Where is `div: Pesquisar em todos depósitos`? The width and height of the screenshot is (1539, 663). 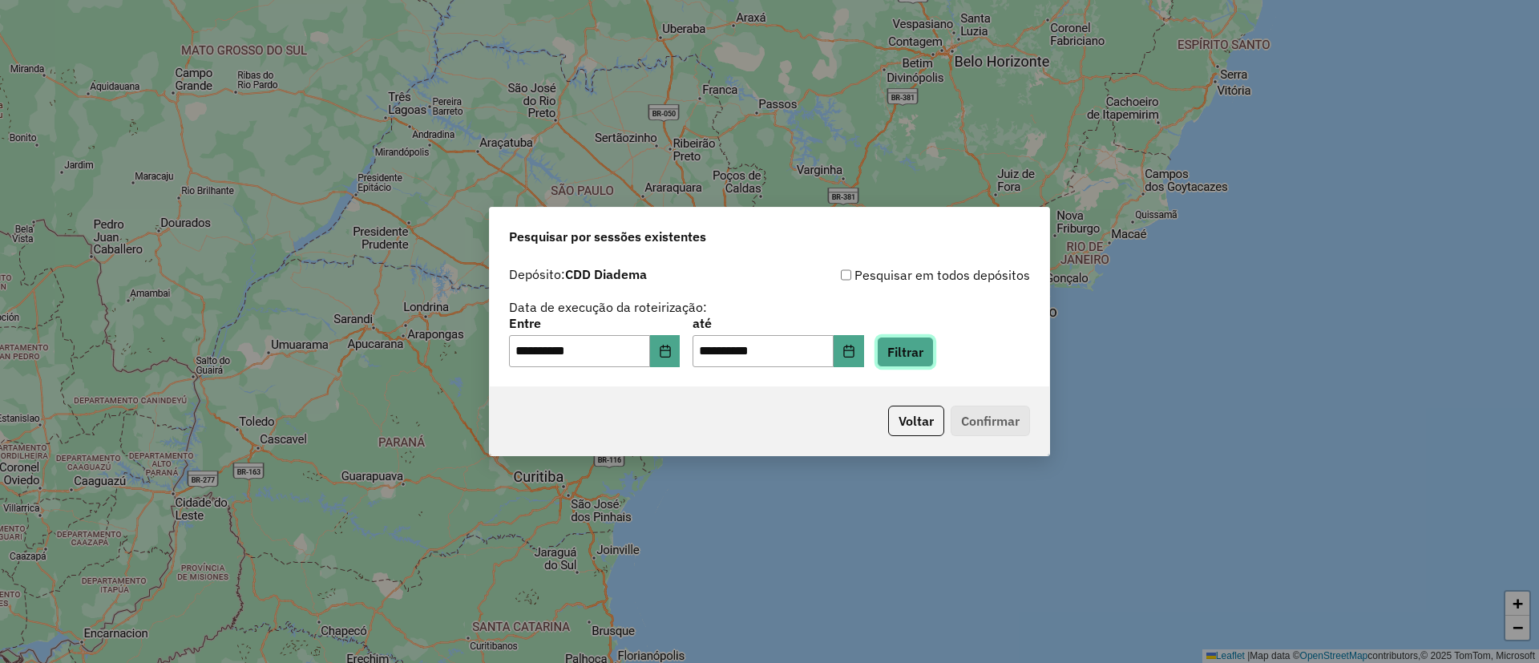 div: Pesquisar em todos depósitos is located at coordinates (899, 275).